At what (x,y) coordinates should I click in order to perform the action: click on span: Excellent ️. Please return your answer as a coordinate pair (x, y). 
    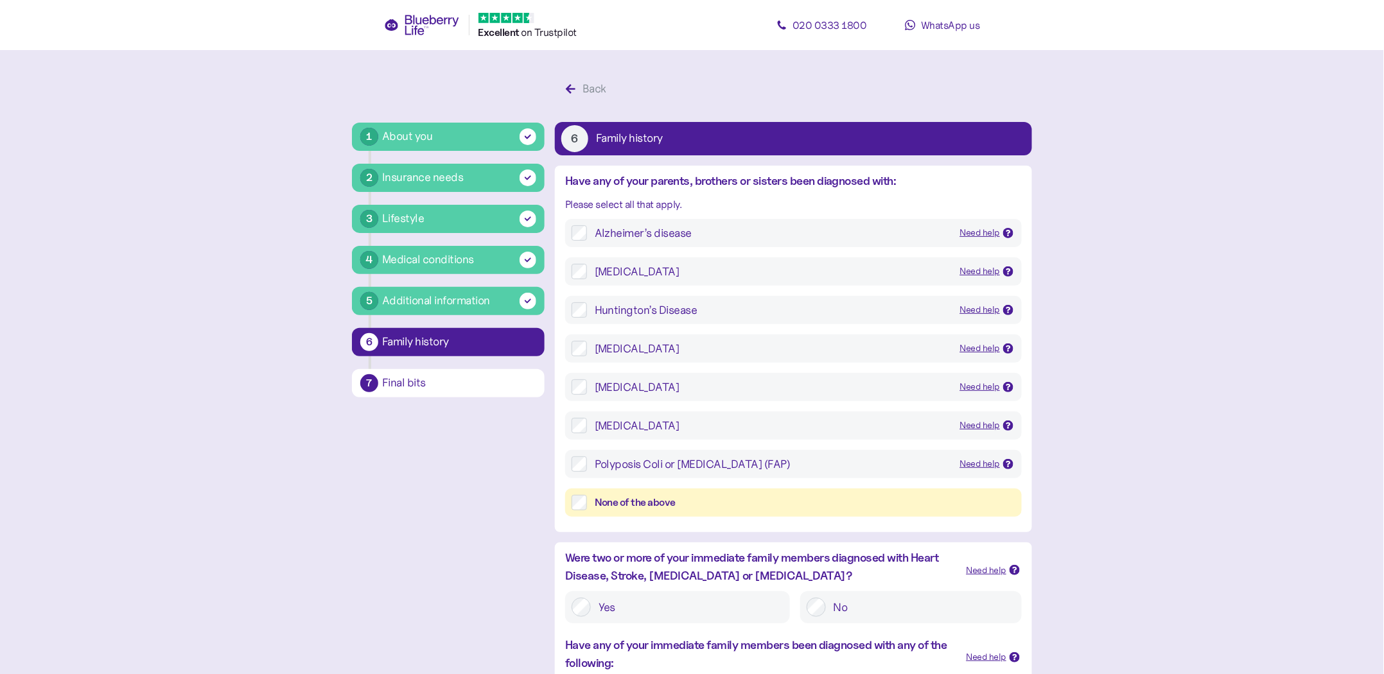
    Looking at the image, I should click on (500, 32).